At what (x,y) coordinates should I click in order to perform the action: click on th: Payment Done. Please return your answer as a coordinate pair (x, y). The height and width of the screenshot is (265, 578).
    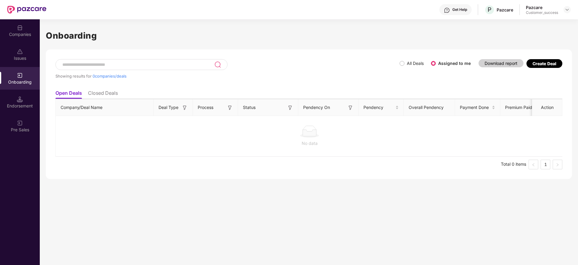
    Looking at the image, I should click on (478, 107).